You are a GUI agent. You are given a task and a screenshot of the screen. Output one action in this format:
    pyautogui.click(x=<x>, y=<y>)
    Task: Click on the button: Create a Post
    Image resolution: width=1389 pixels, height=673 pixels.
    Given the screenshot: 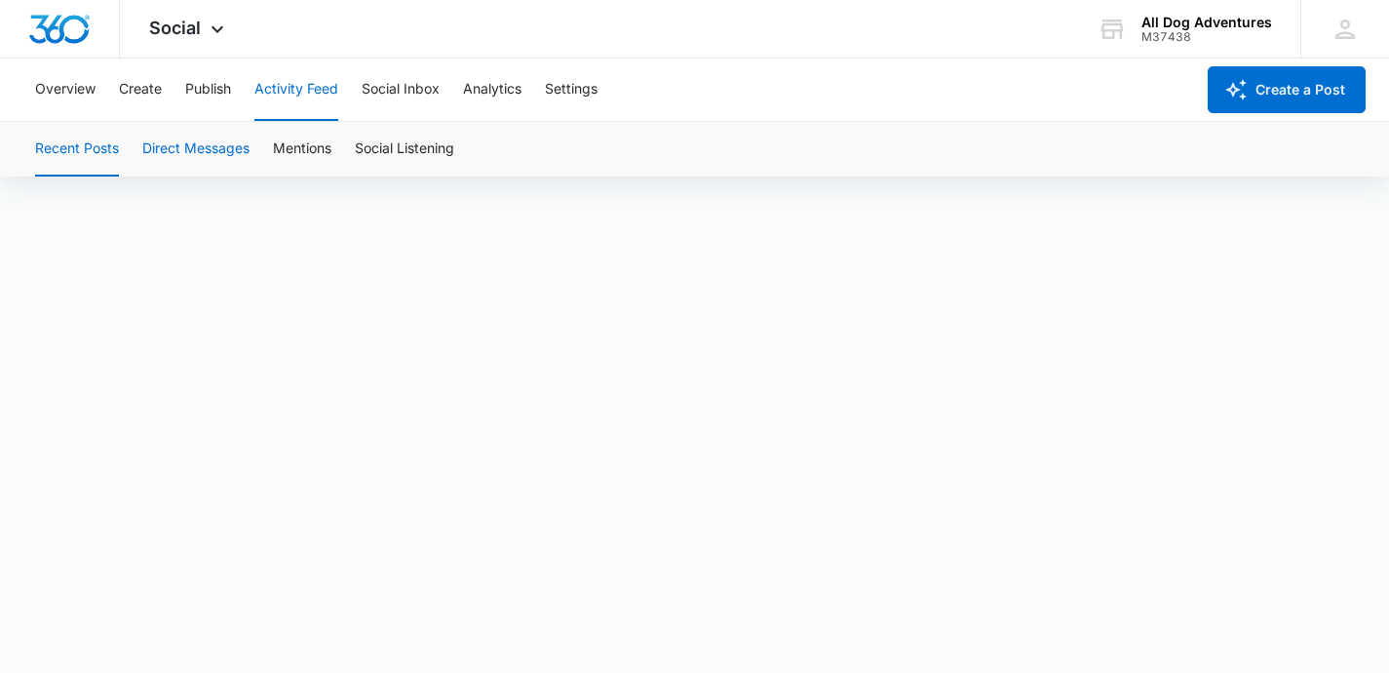 What is the action you would take?
    pyautogui.click(x=1287, y=90)
    